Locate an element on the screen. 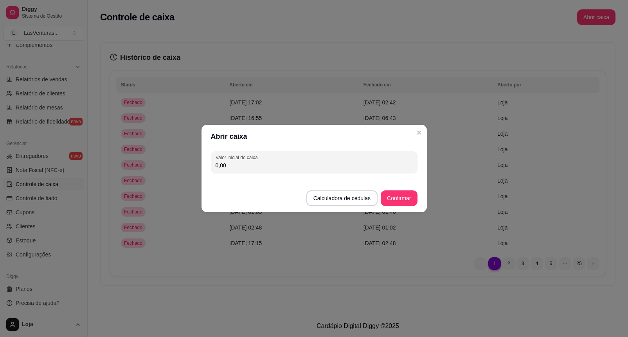 The height and width of the screenshot is (337, 628). input: Valor inicial do caixa is located at coordinates (314, 165).